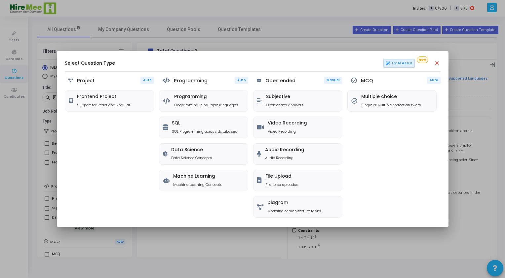 Image resolution: width=505 pixels, height=278 pixels. What do you see at coordinates (282, 177) in the screenshot?
I see `h5: File Upload` at bounding box center [282, 177].